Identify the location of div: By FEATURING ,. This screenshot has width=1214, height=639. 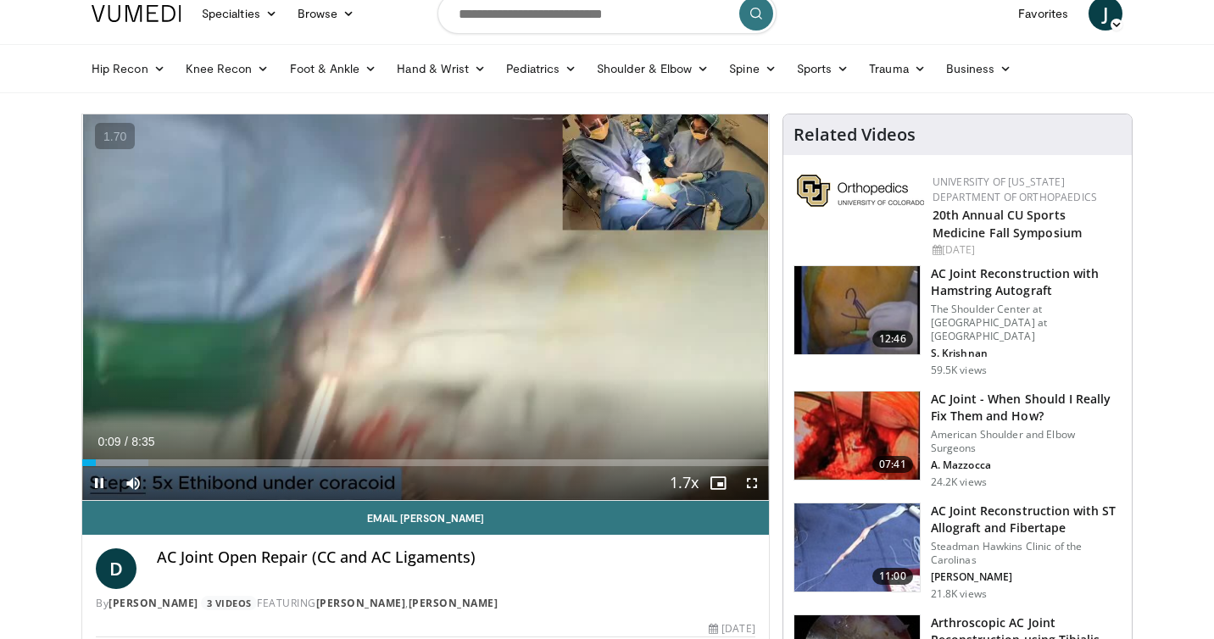
(426, 604).